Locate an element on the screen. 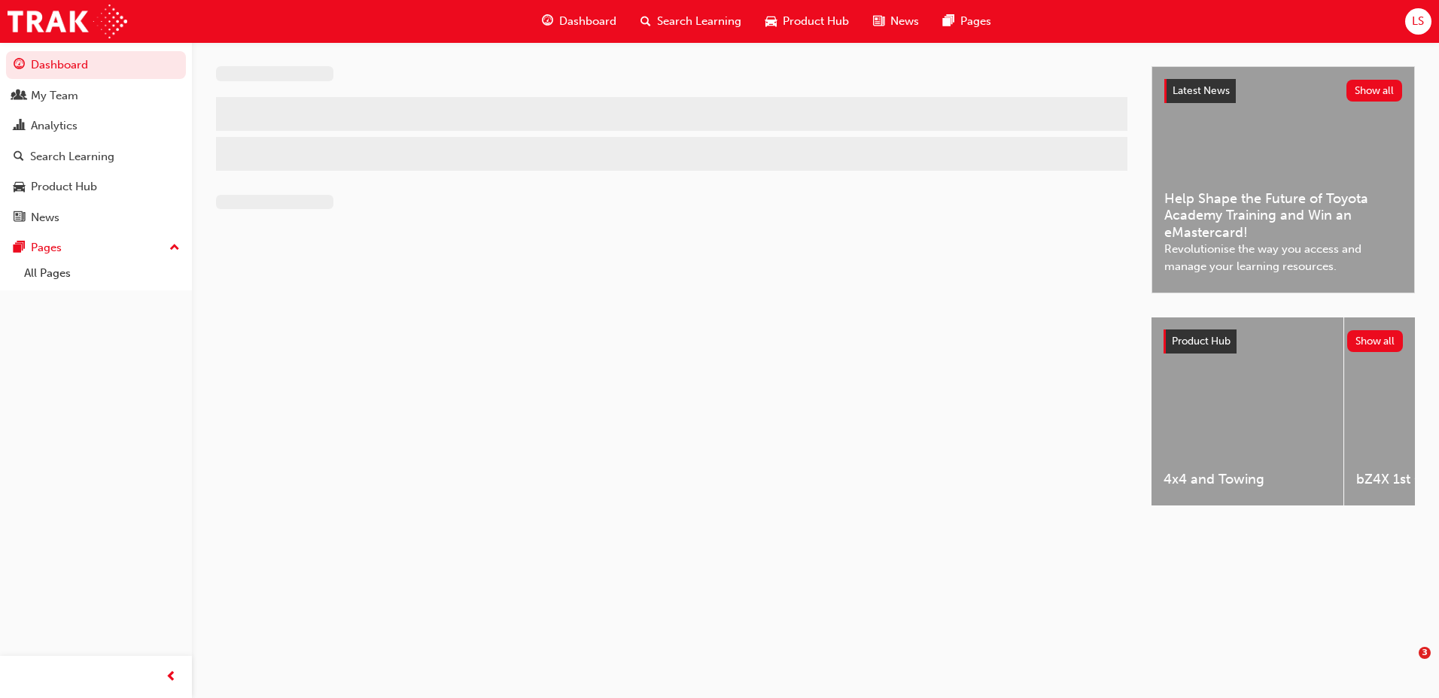  span: 4x4 and Towing is located at coordinates (1247, 479).